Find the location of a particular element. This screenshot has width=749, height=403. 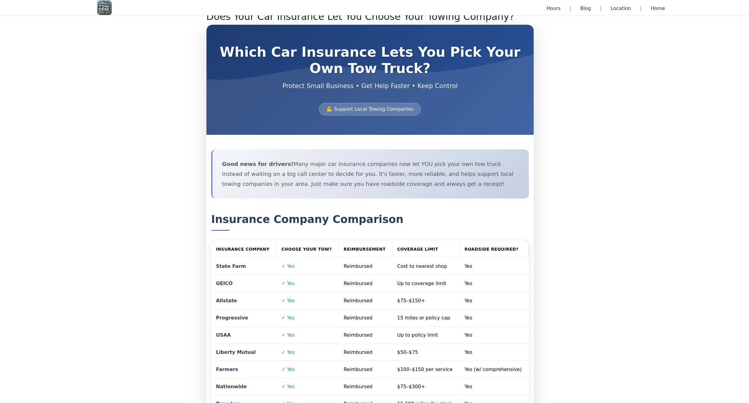

th: Choose Your Tow? is located at coordinates (308, 249).